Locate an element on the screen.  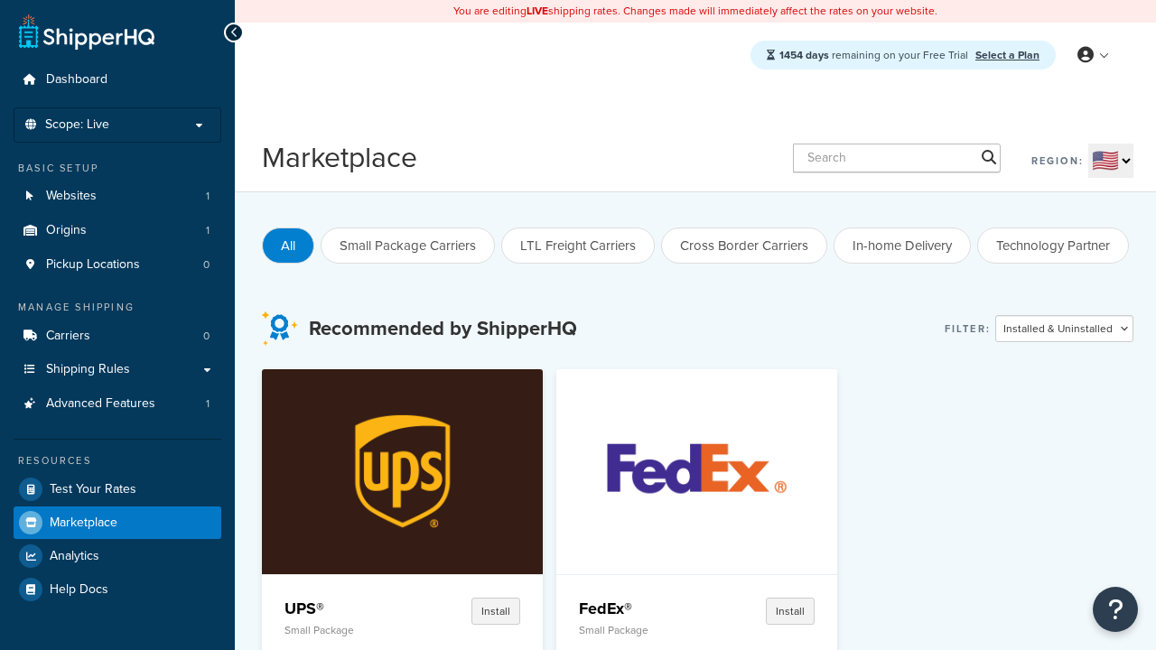
li: Websites is located at coordinates (117, 196).